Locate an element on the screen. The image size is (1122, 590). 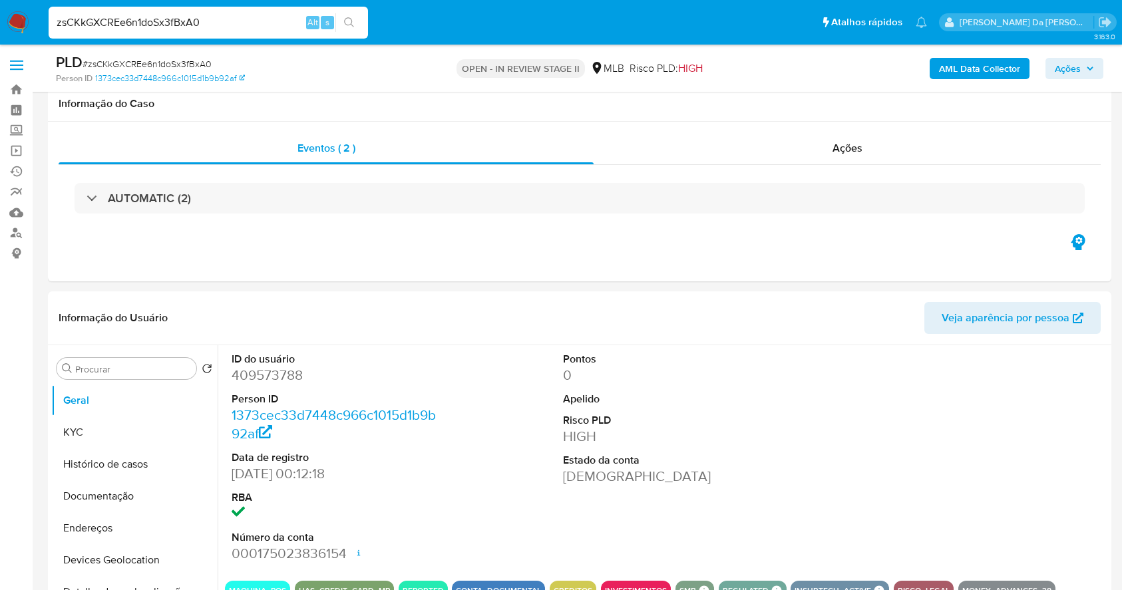
dt: Data de registro is located at coordinates (335, 458).